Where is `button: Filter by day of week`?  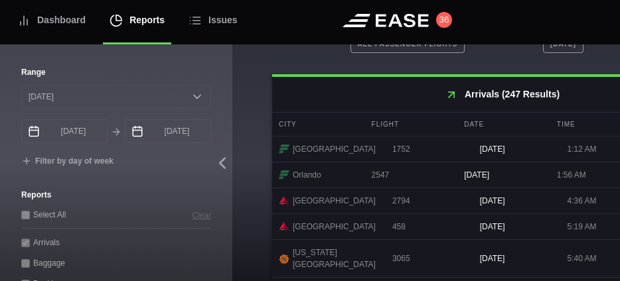
button: Filter by day of week is located at coordinates (67, 162).